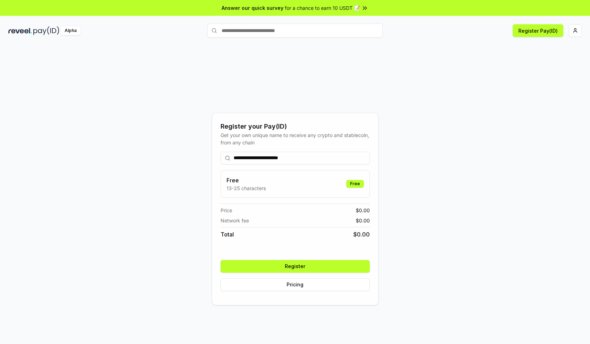 This screenshot has width=590, height=344. What do you see at coordinates (226, 210) in the screenshot?
I see `span: Price` at bounding box center [226, 210].